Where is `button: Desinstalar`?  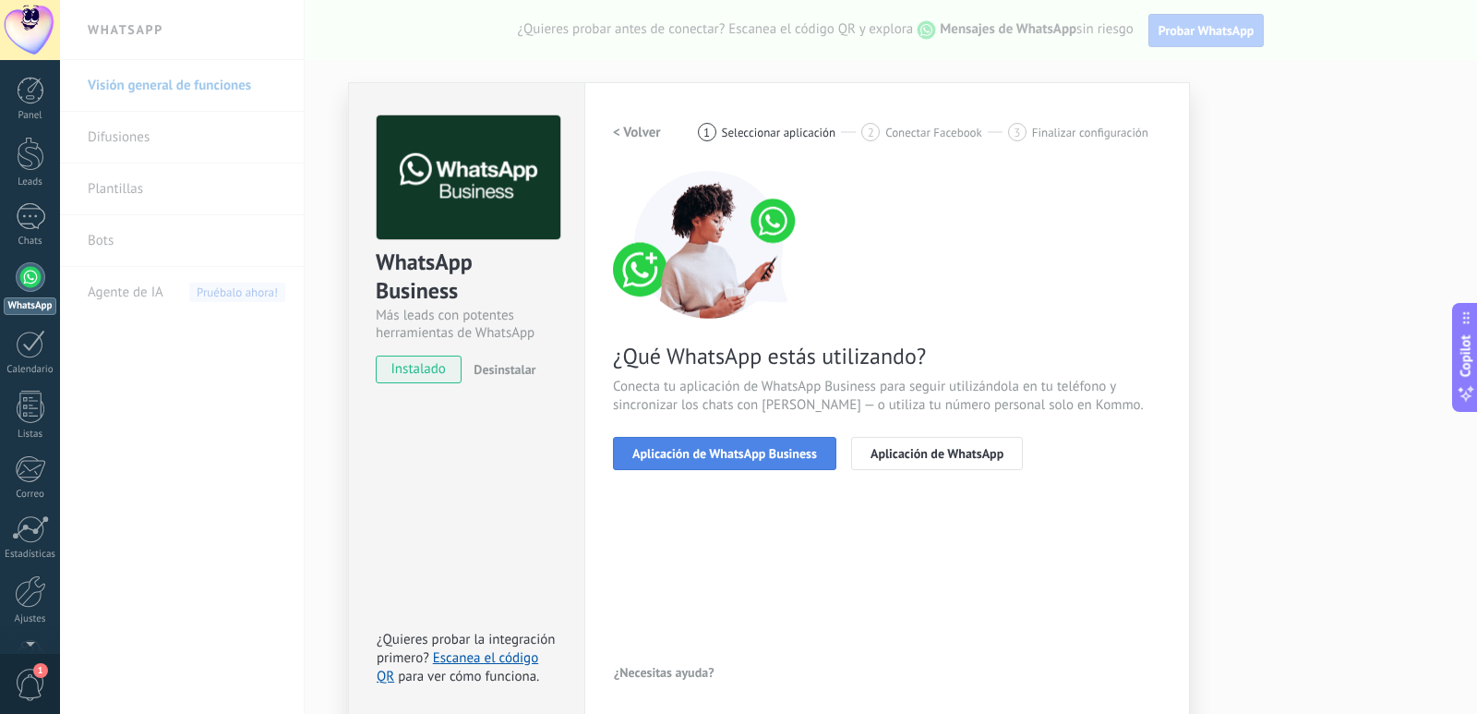 button: Desinstalar is located at coordinates (500, 369).